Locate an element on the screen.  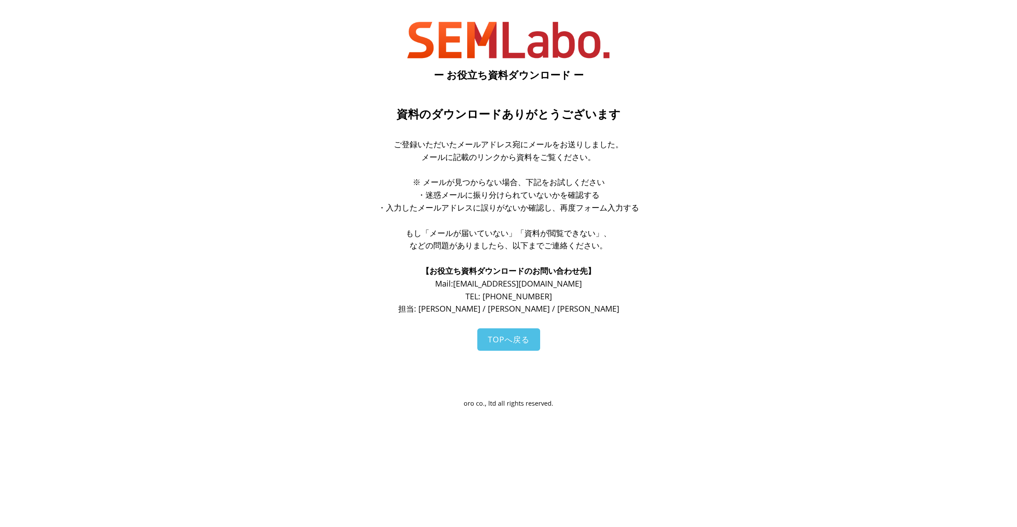
span: などの問題がありましたら、以下までご連絡ください。 is located at coordinates (508, 245).